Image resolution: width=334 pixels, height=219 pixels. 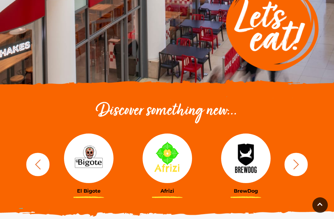 What do you see at coordinates (246, 163) in the screenshot?
I see `a: BrewDog` at bounding box center [246, 163].